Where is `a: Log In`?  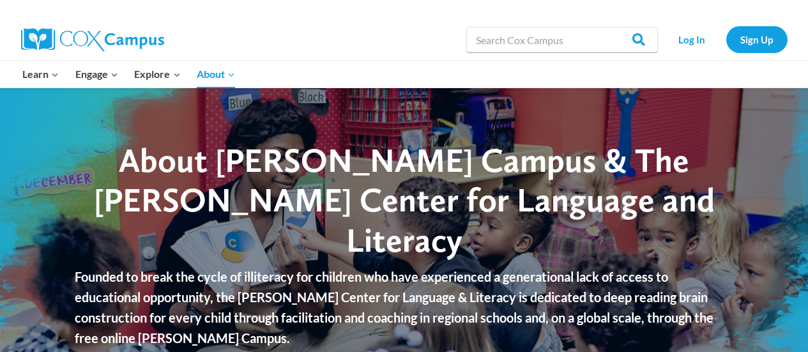
a: Log In is located at coordinates (692, 39).